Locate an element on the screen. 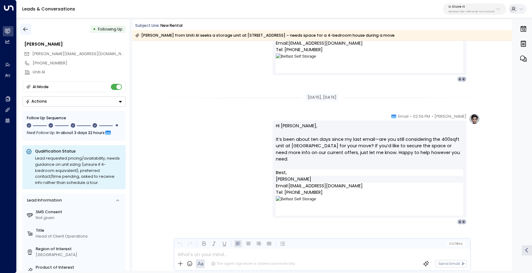  span: Email is located at coordinates (403, 116).